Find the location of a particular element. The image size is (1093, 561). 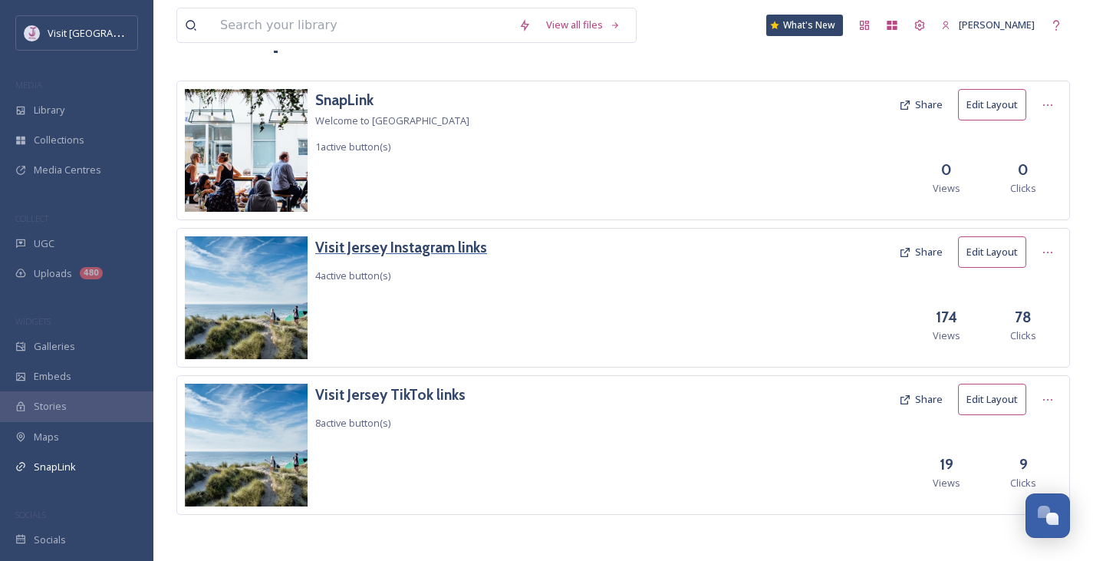

span: Socials is located at coordinates (50, 539).